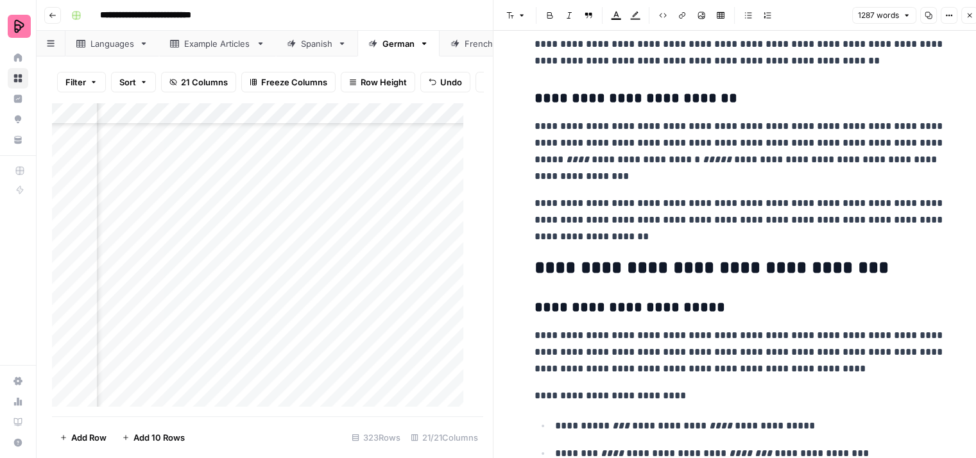  Describe the element at coordinates (19, 26) in the screenshot. I see `img: Preply Logo` at that location.